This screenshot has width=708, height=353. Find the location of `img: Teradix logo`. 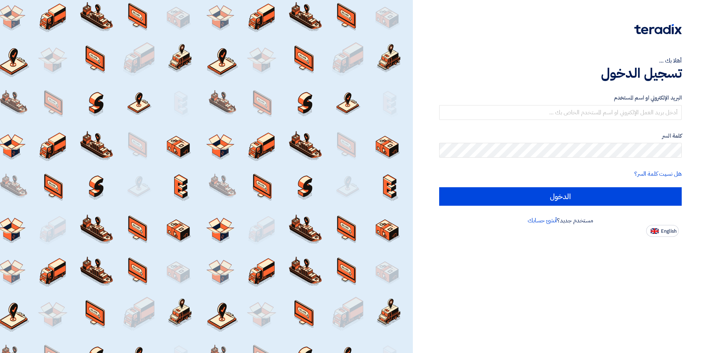

img: Teradix logo is located at coordinates (658, 29).